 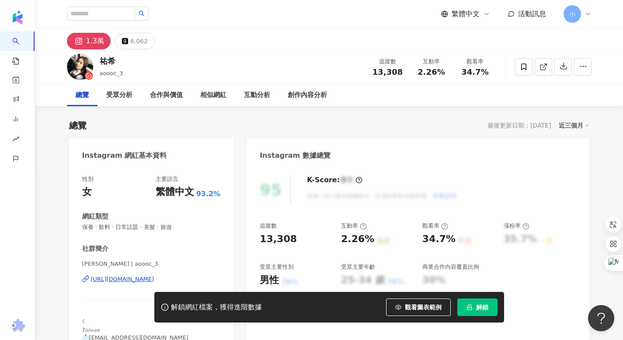 What do you see at coordinates (216, 307) in the screenshot?
I see `div: 解鎖網紅檔案，獲得進階數據` at bounding box center [216, 307].